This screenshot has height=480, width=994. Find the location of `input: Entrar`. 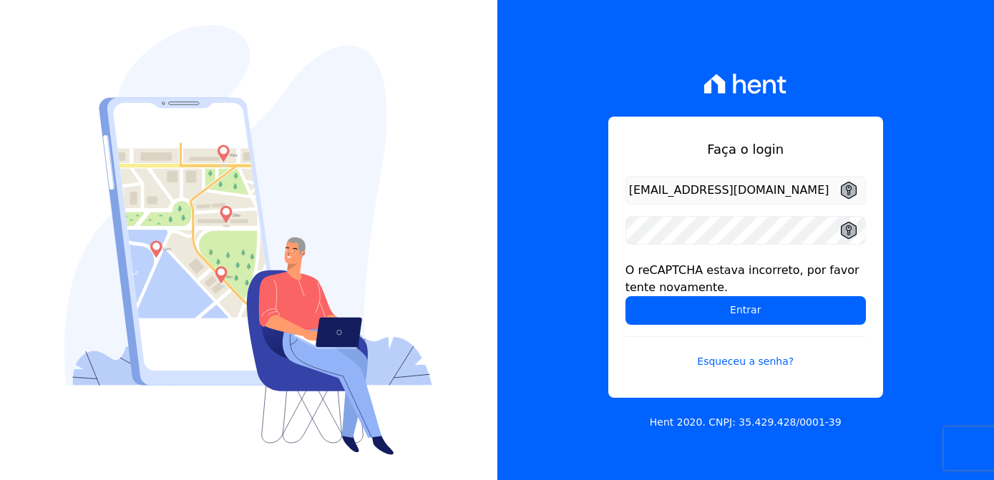

input: Entrar is located at coordinates (746, 311).